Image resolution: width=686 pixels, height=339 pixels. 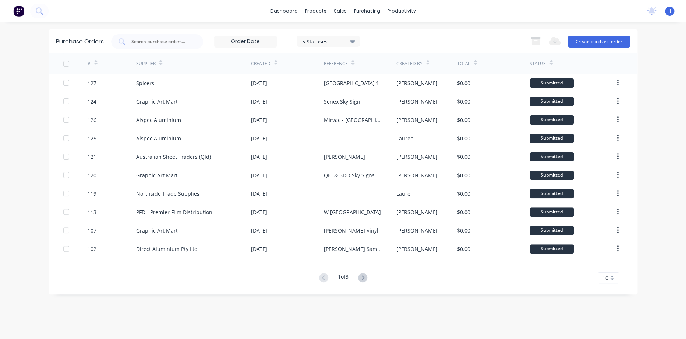 I want to click on div: Direct Aluminium Pty Ltd, so click(x=166, y=249).